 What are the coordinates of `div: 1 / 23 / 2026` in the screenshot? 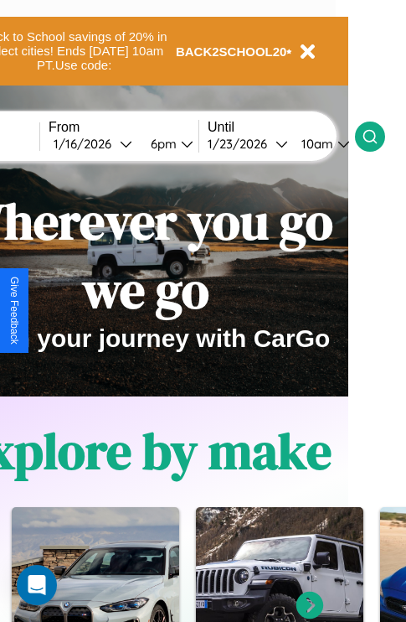 It's located at (241, 143).